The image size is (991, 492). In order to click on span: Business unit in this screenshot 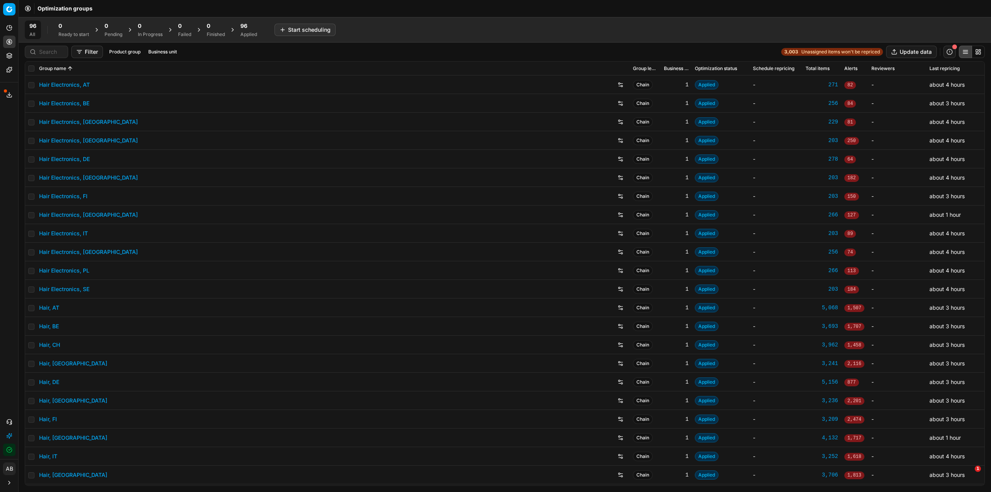, I will do `click(676, 69)`.